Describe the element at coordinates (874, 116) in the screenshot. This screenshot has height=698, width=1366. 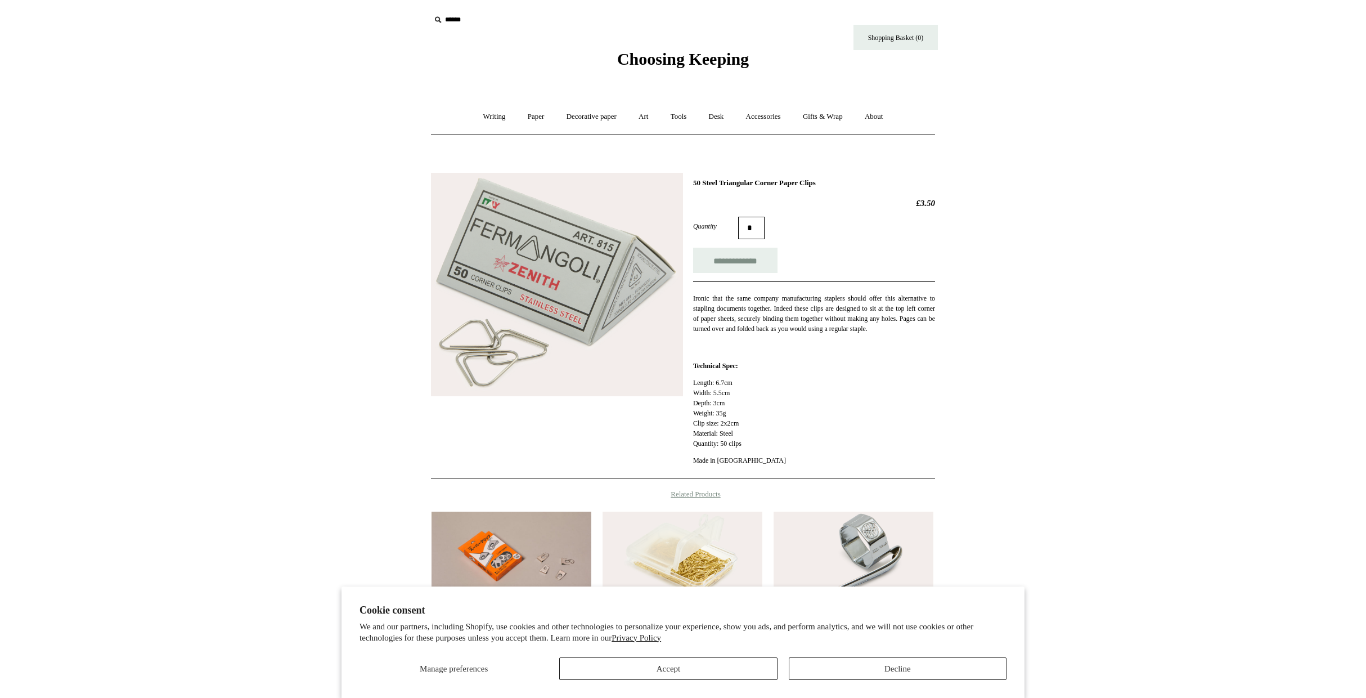
I see `a: About` at that location.